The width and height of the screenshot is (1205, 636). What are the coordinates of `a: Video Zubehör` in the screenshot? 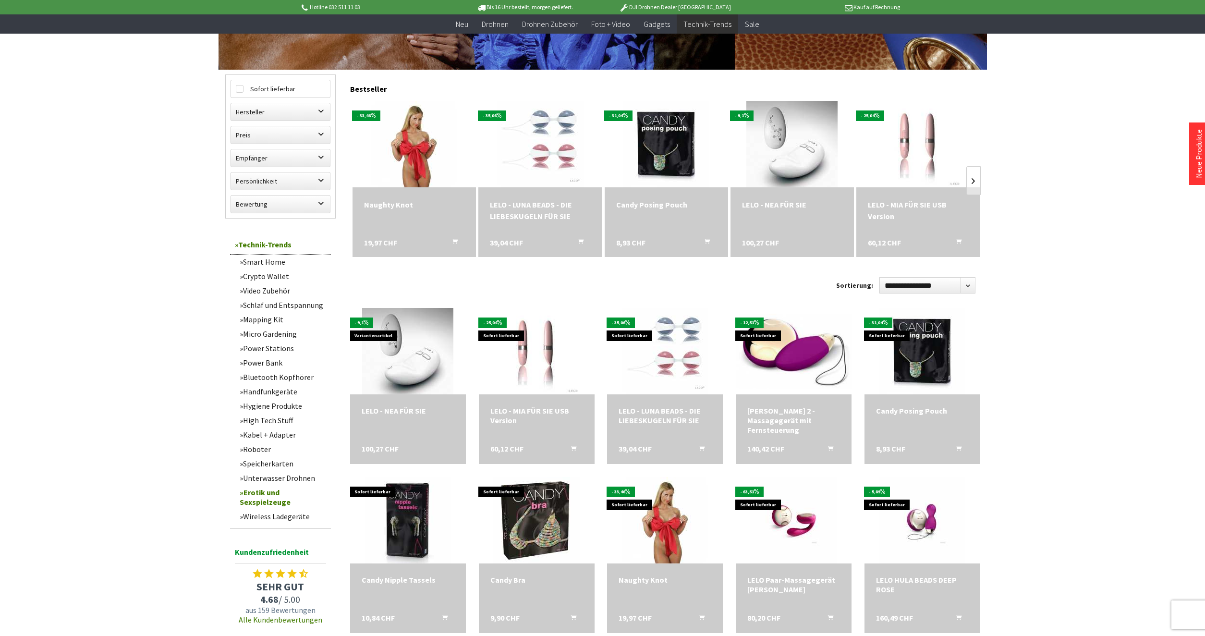 It's located at (283, 291).